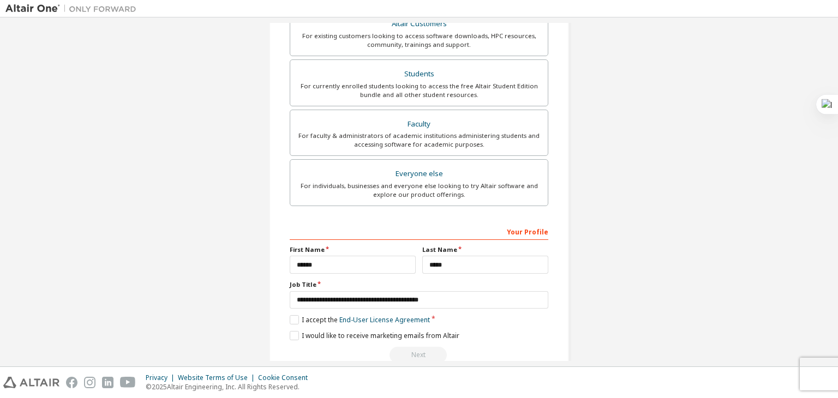  I want to click on img: instagram.svg, so click(89, 383).